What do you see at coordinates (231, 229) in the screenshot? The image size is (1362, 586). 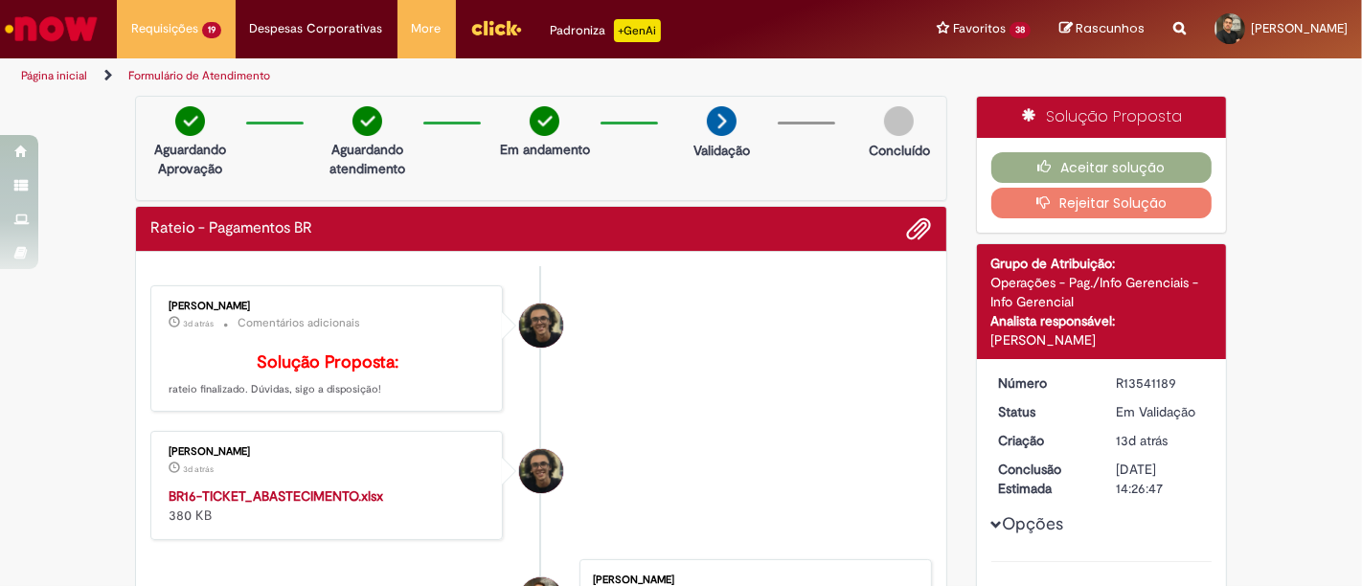 I see `h2: Rateio - Pagamentos BR Histórico de tíquete` at bounding box center [231, 229].